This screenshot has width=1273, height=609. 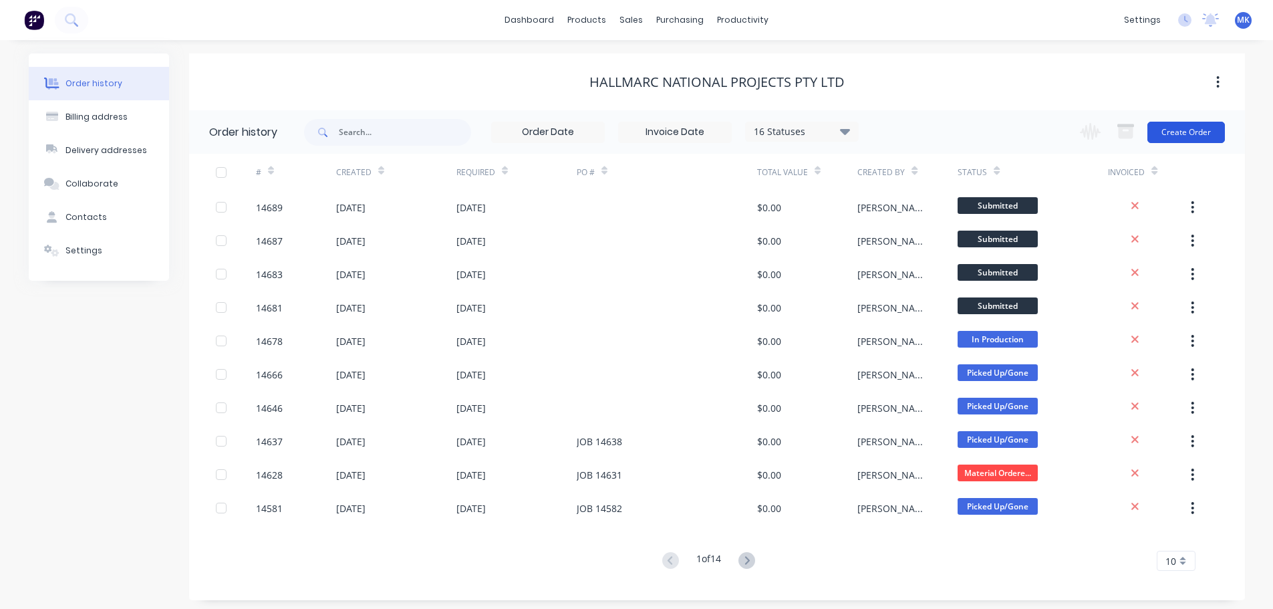 What do you see at coordinates (99, 217) in the screenshot?
I see `button: Contacts` at bounding box center [99, 217].